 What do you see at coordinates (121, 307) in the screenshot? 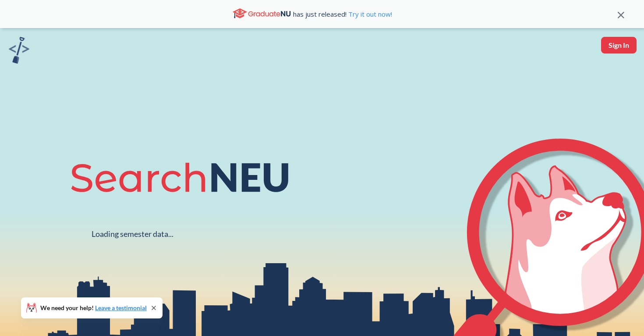
I see `a: Leave a testimonial` at bounding box center [121, 307].